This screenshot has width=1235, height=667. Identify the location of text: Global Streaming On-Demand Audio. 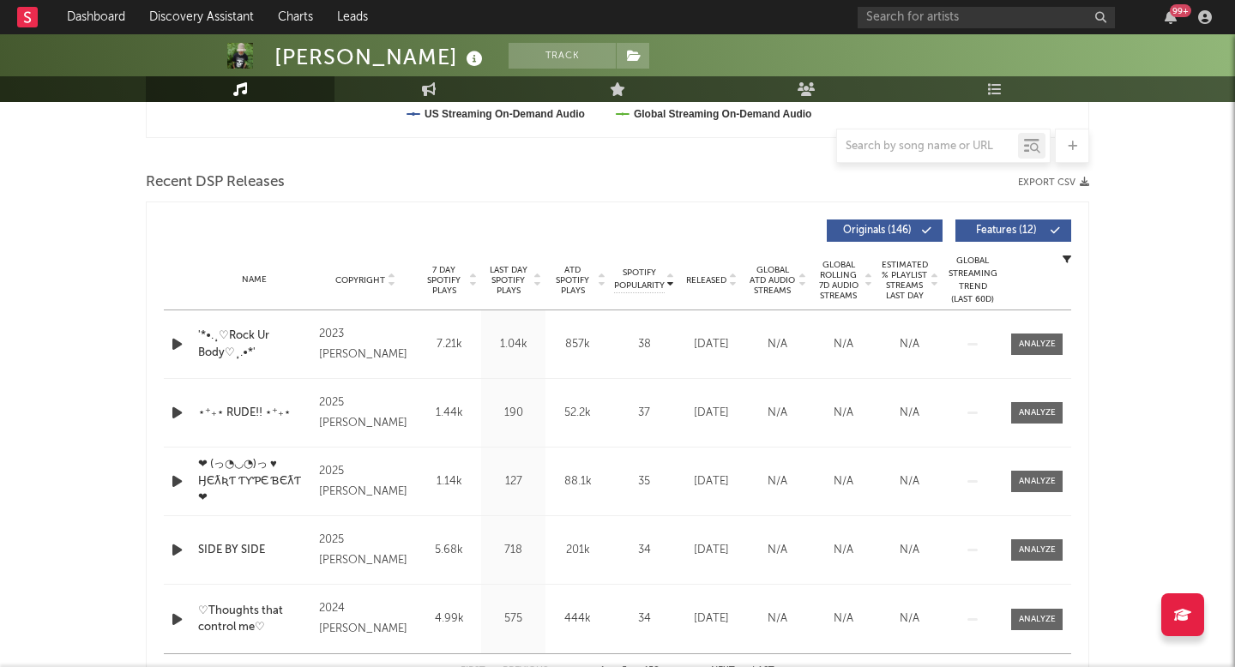
(723, 114).